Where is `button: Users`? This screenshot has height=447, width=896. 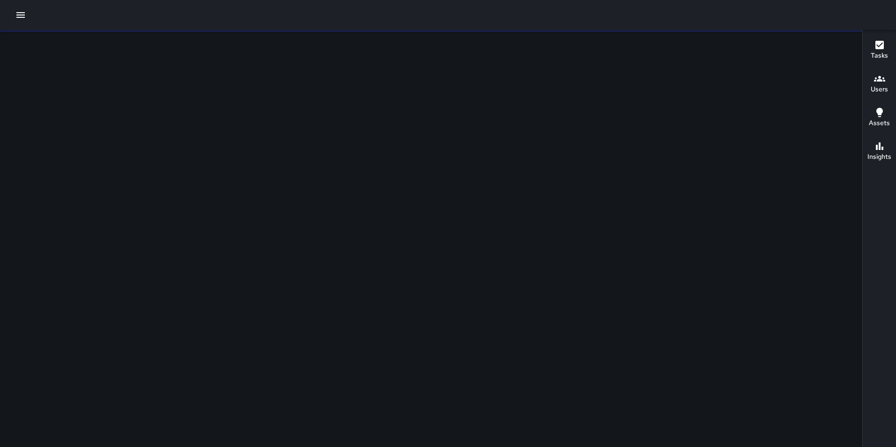
button: Users is located at coordinates (879, 84).